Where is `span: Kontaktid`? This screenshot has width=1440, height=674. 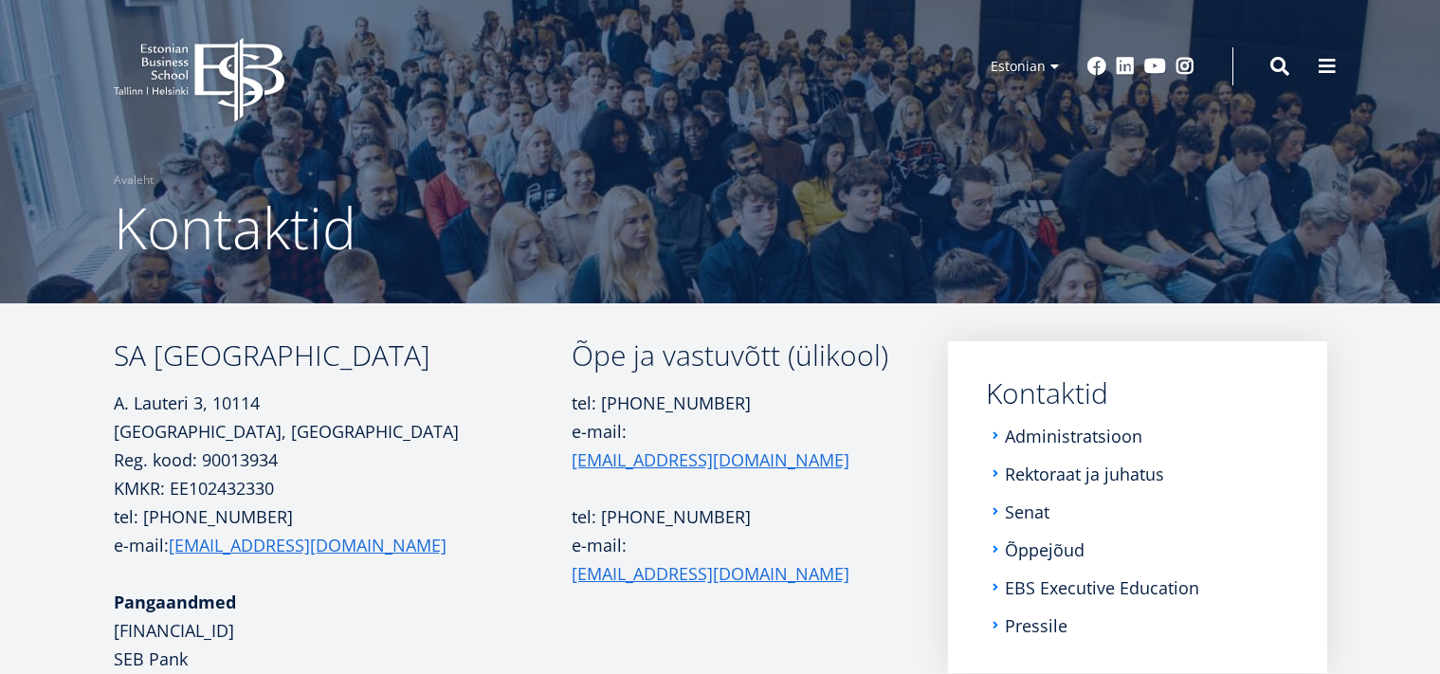 span: Kontaktid is located at coordinates (235, 227).